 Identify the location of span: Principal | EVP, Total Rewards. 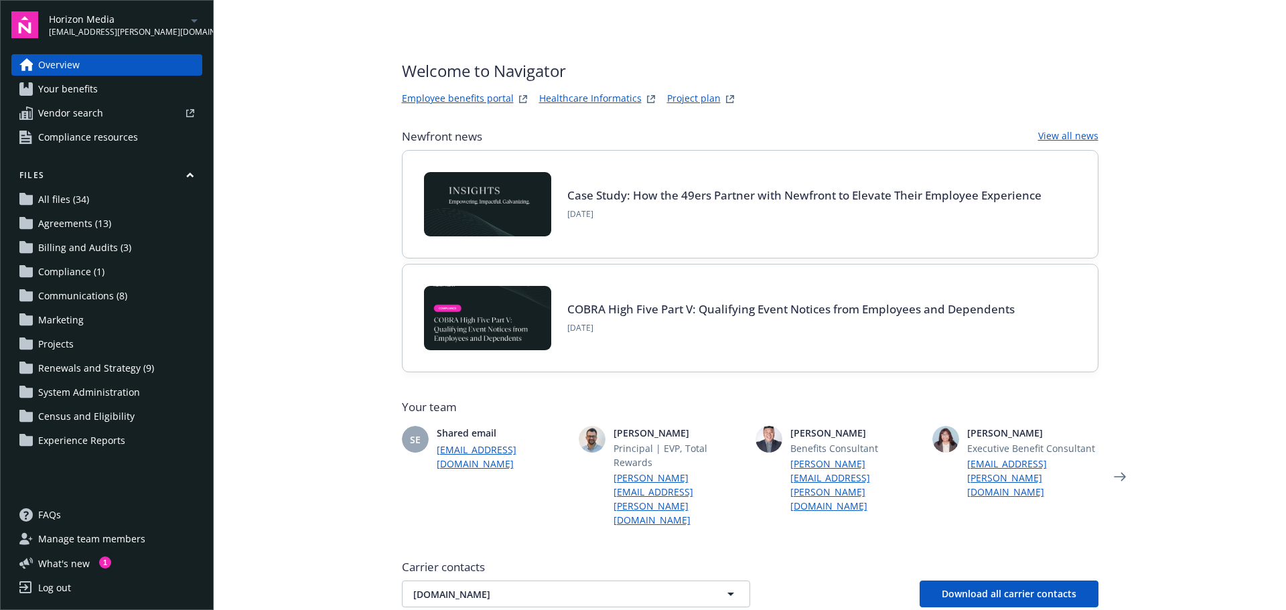
(679, 455).